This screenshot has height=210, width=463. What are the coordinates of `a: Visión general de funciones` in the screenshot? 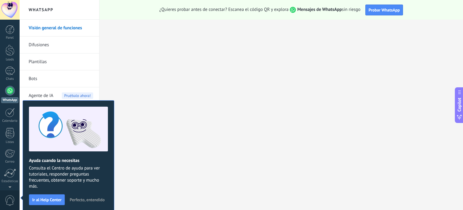 It's located at (61, 28).